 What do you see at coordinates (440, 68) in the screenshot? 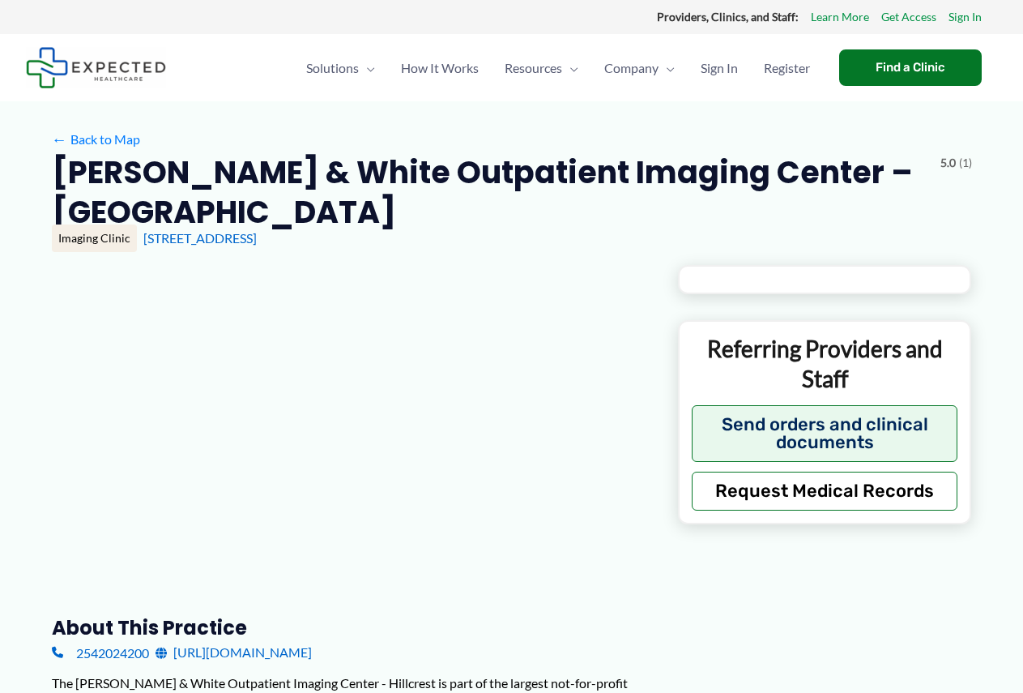
I see `span: How It Works` at bounding box center [440, 68].